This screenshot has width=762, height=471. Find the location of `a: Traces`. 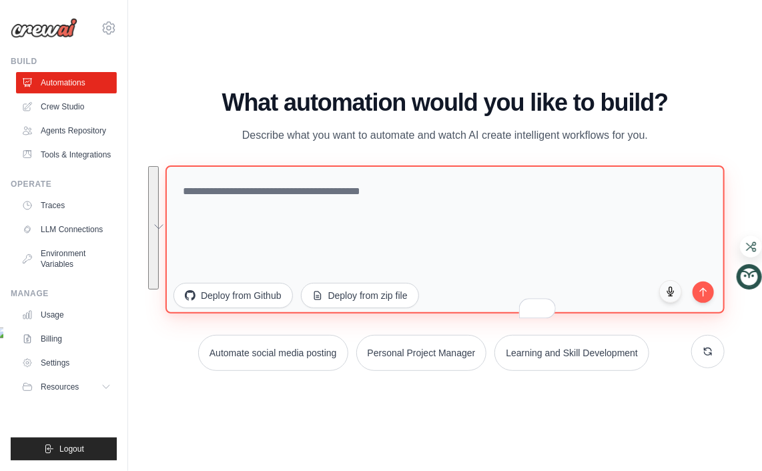

a: Traces is located at coordinates (66, 205).